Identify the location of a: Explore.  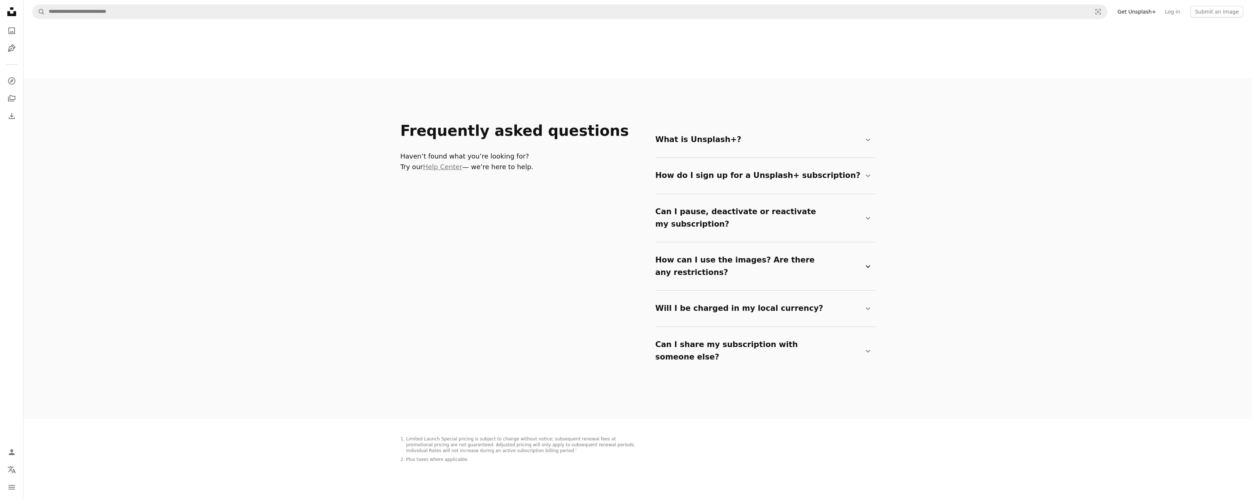
(12, 81).